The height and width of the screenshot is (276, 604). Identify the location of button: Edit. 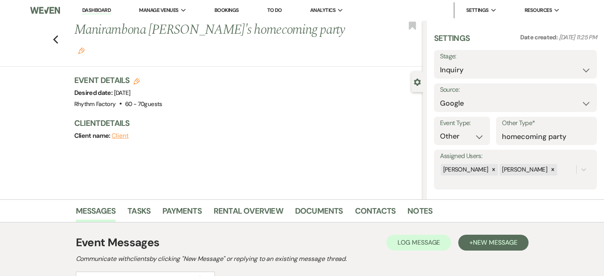
(81, 50).